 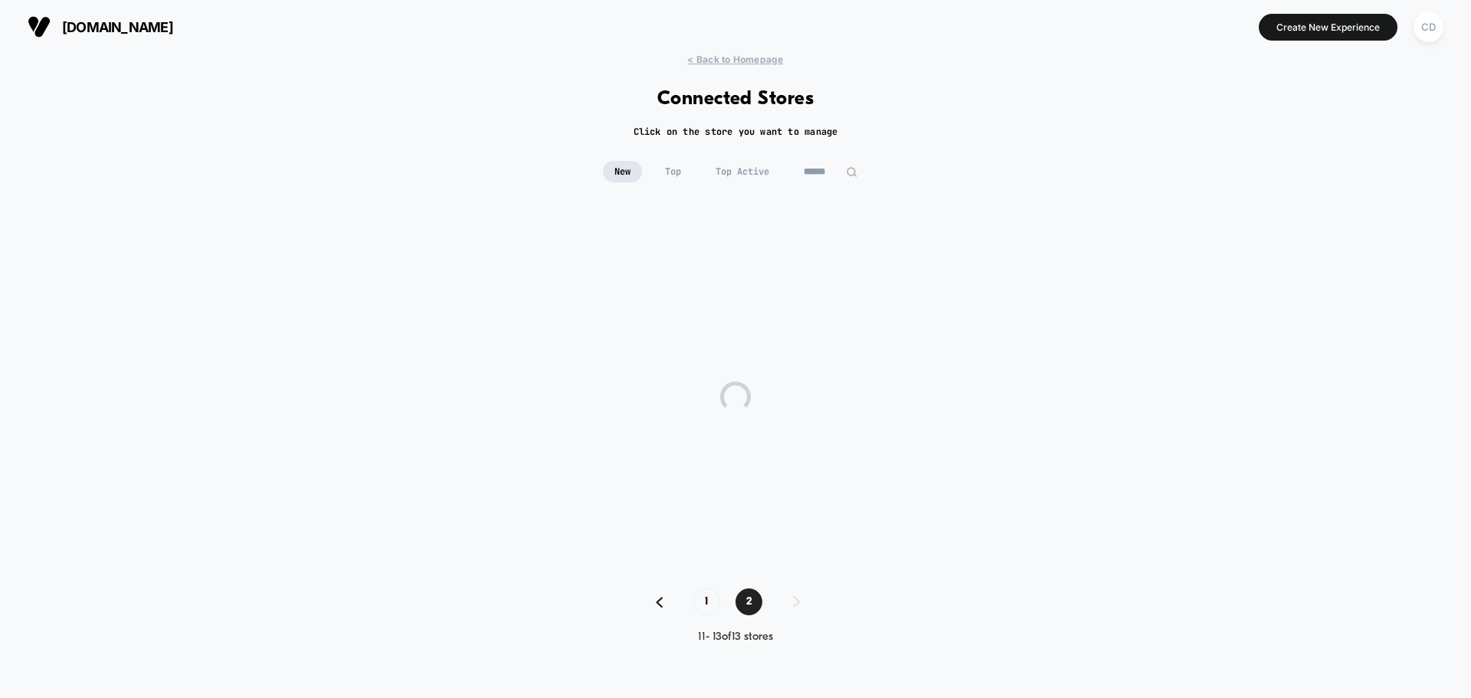 What do you see at coordinates (735, 59) in the screenshot?
I see `span: < Back to Homepage` at bounding box center [735, 59].